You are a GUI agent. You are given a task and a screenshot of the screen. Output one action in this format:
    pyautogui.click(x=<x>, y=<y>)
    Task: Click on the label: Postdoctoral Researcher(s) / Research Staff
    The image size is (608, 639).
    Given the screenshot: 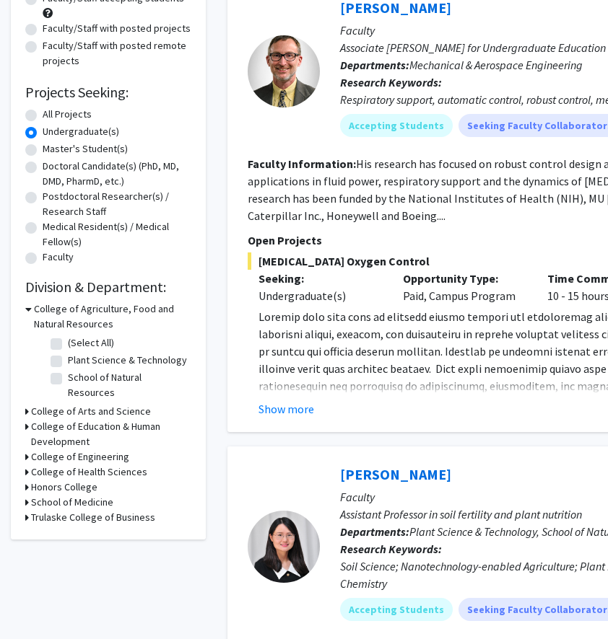 What is the action you would take?
    pyautogui.click(x=117, y=204)
    